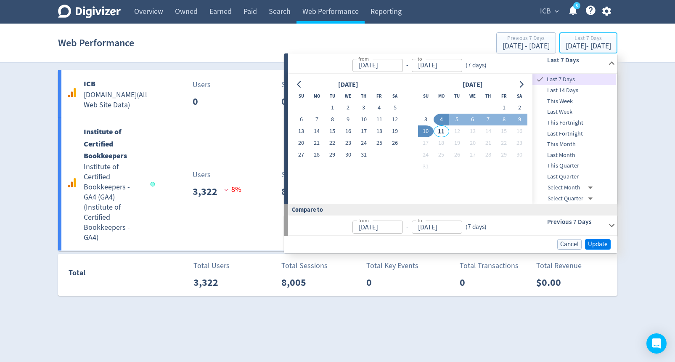  Describe the element at coordinates (580, 79) in the screenshot. I see `span: Last 7 Days` at that location.